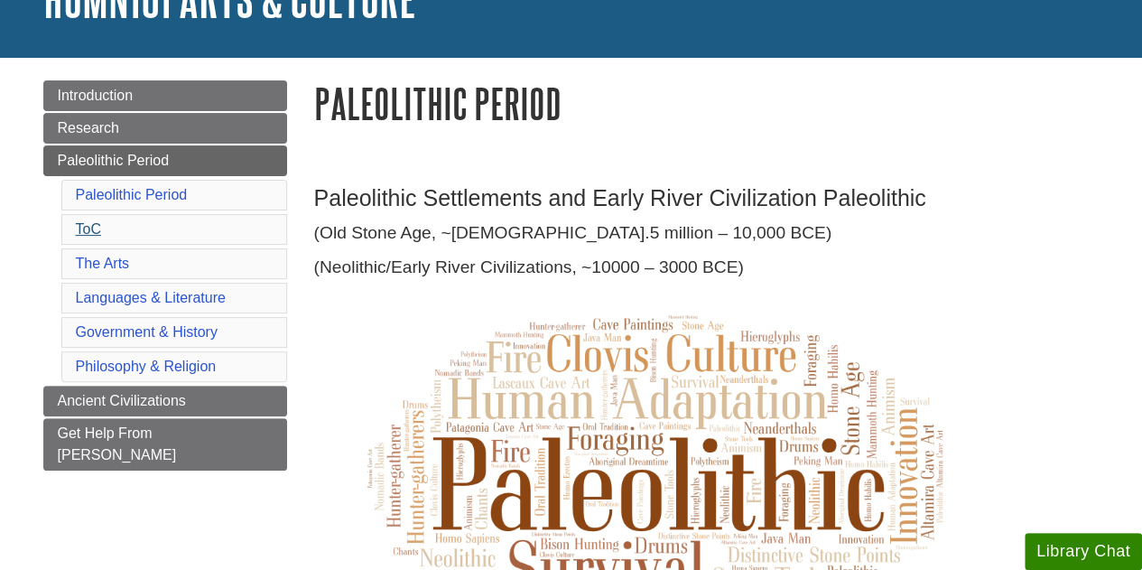  What do you see at coordinates (165, 401) in the screenshot?
I see `a: Ancient Civilizations` at bounding box center [165, 401].